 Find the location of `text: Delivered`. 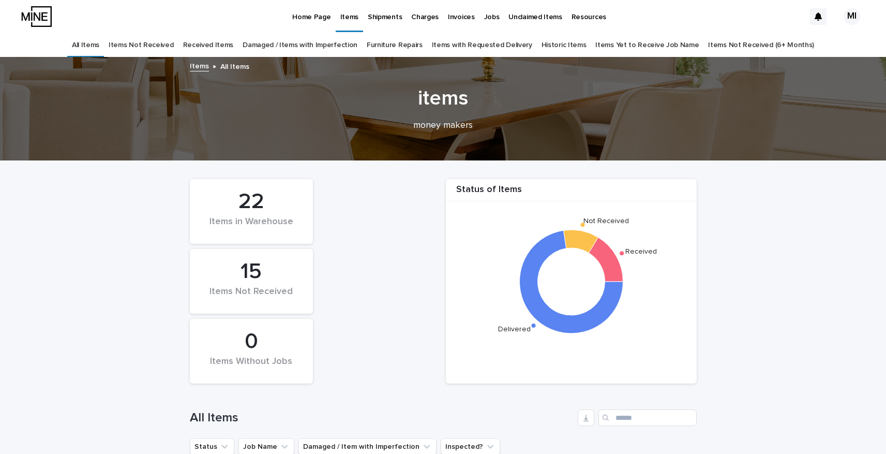

text: Delivered is located at coordinates (514, 329).